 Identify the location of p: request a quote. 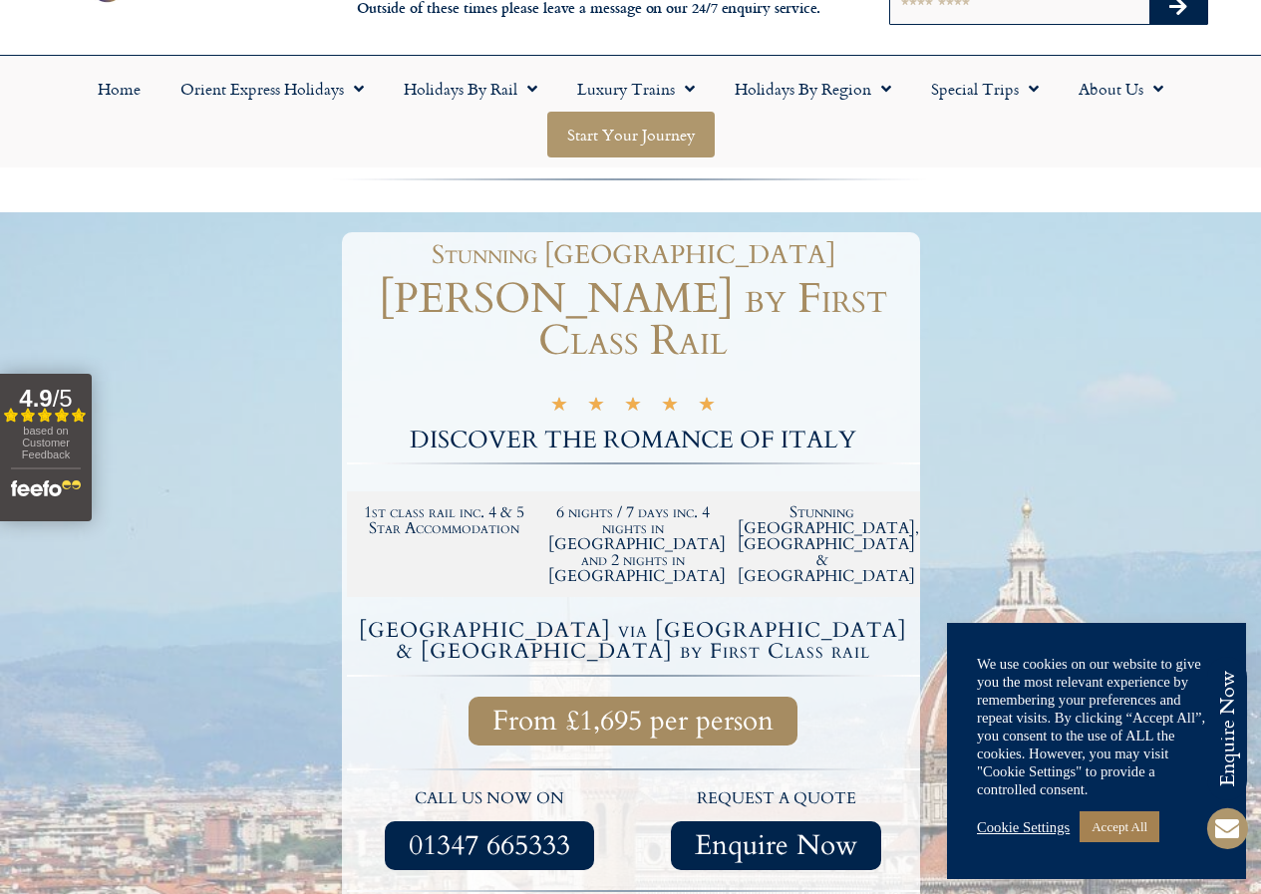
(777, 800).